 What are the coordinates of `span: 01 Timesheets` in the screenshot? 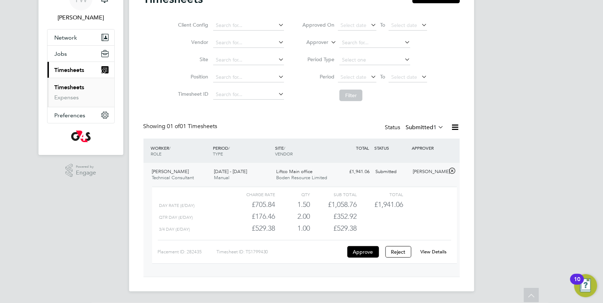 It's located at (192, 126).